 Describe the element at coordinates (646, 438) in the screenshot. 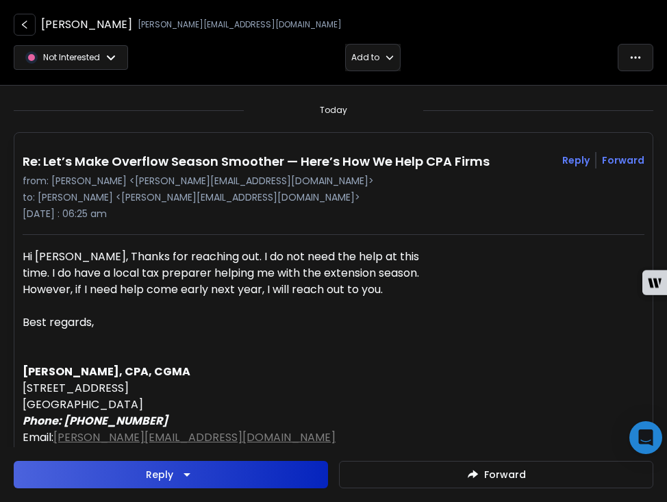

I see `div: Open Intercom Messenger` at that location.